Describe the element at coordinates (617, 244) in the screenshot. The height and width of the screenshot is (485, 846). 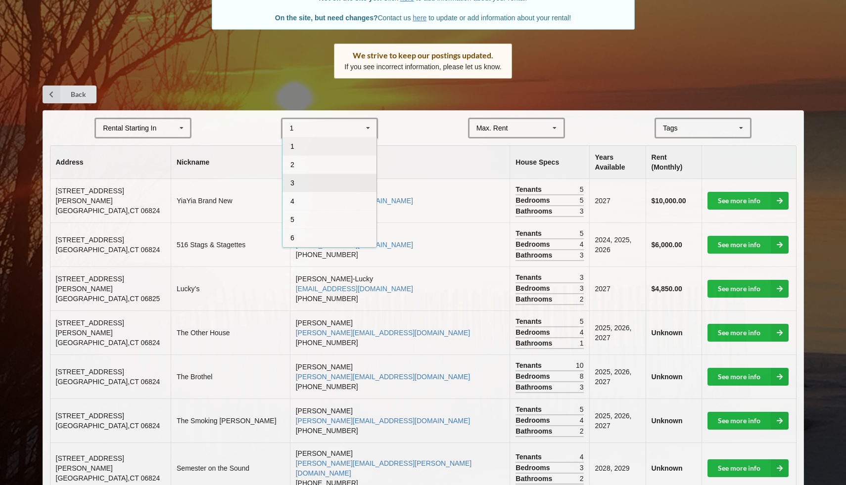
I see `td: 2024, 2025, 2026` at that location.